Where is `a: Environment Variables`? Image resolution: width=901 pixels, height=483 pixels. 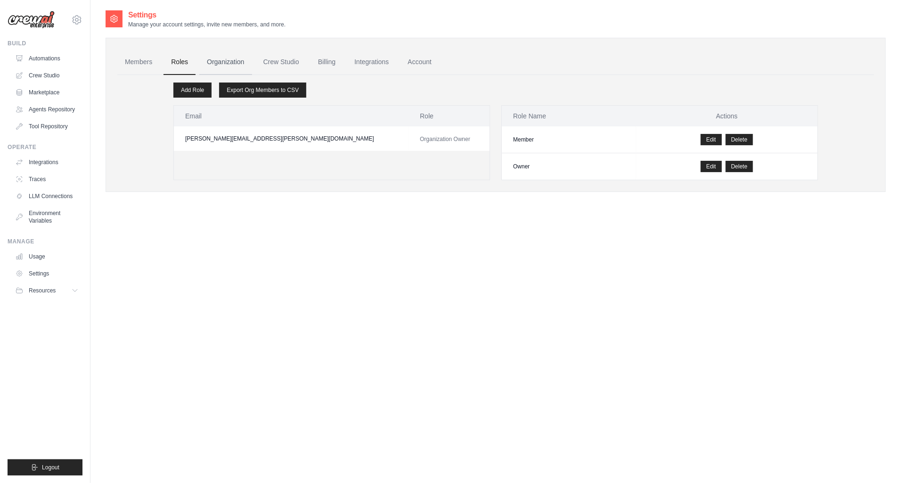 a: Environment Variables is located at coordinates (47, 217).